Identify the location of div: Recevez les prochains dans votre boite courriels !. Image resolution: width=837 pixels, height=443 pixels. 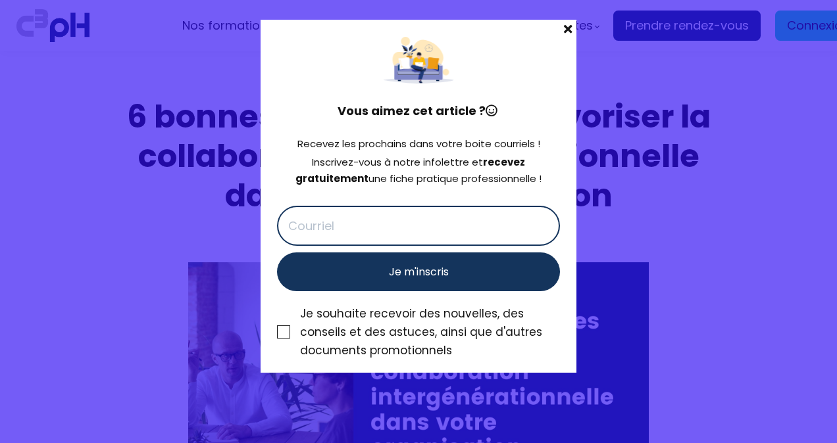
(418, 144).